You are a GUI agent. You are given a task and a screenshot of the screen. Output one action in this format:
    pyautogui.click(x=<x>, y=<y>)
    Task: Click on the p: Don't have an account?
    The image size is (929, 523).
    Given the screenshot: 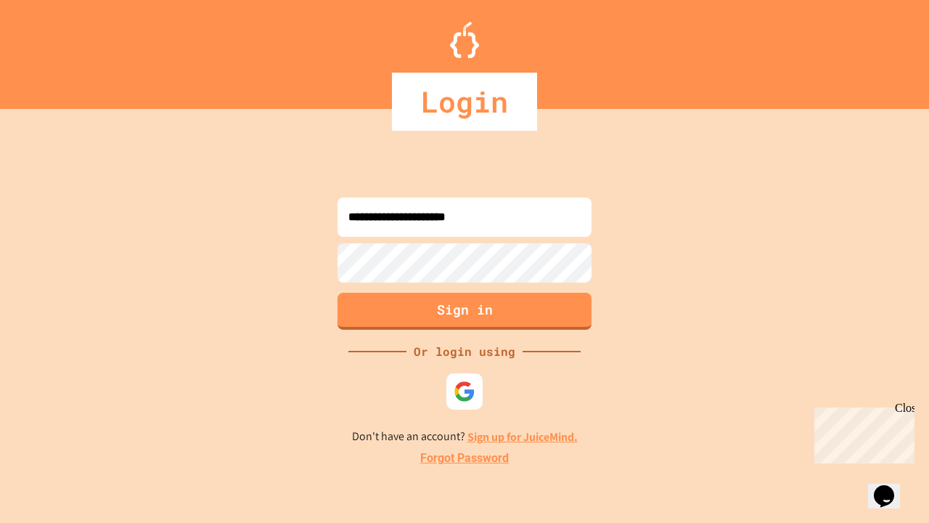 What is the action you would take?
    pyautogui.click(x=465, y=436)
    